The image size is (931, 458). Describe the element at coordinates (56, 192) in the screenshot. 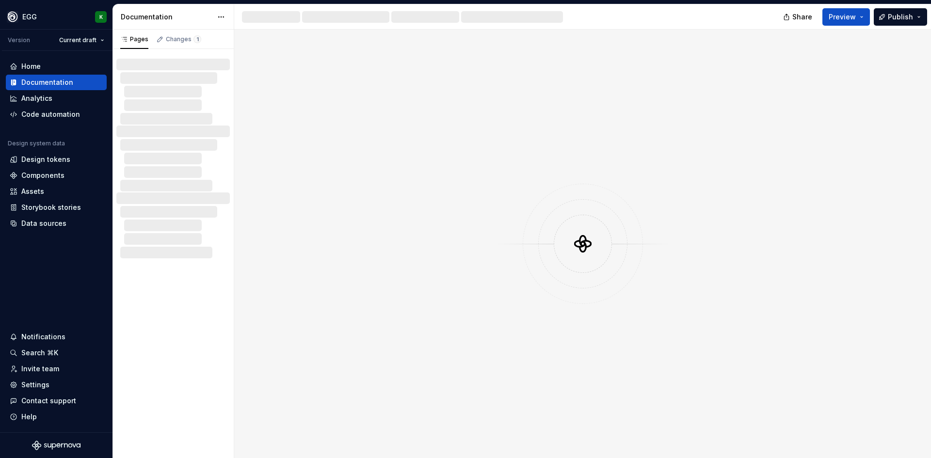

I see `a: Assets` at that location.